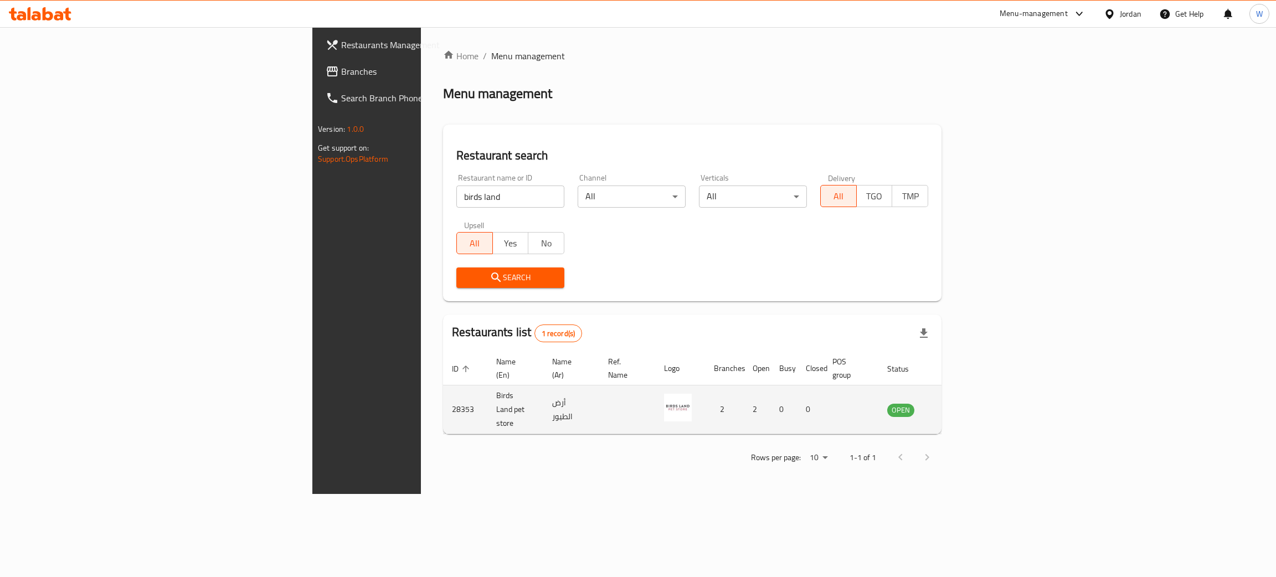 The image size is (1276, 577). What do you see at coordinates (692, 56) in the screenshot?
I see `nav: breadcrumb` at bounding box center [692, 56].